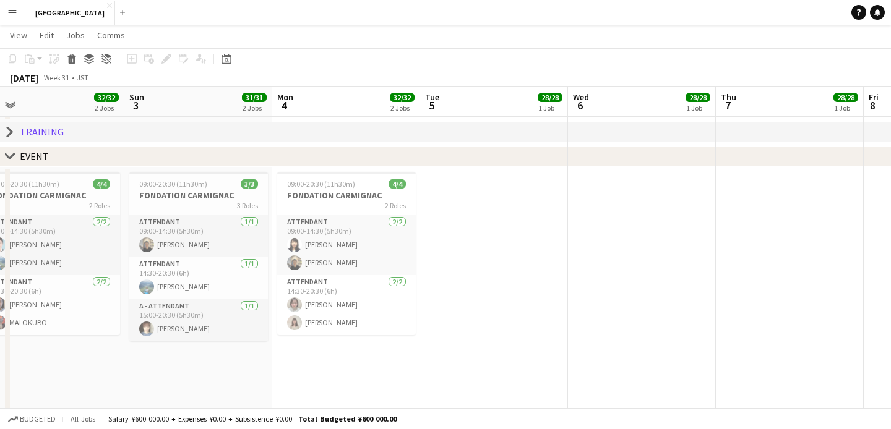 The image size is (891, 429). What do you see at coordinates (38, 420) in the screenshot?
I see `span: Budgeted` at bounding box center [38, 420].